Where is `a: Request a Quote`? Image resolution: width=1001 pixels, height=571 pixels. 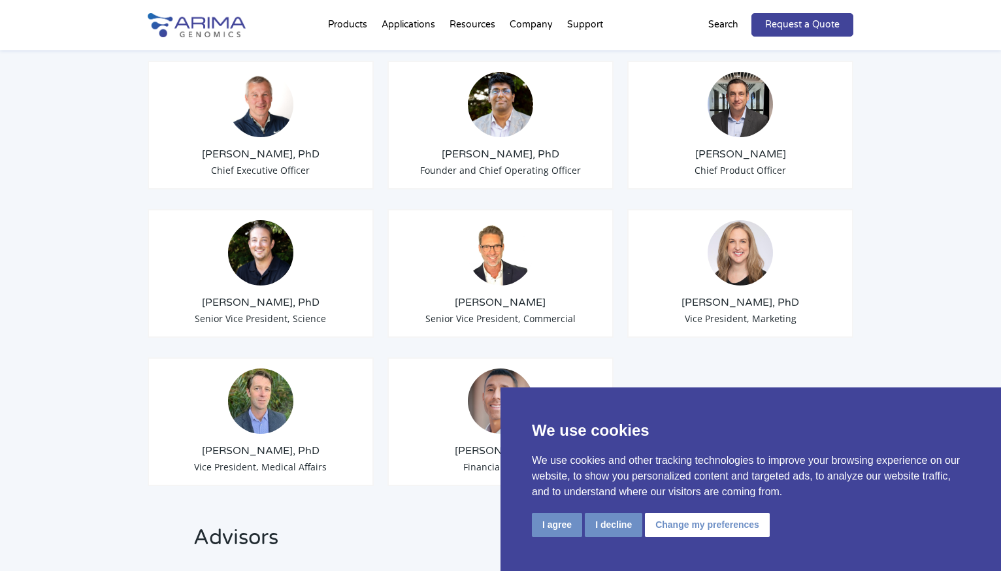 a: Request a Quote is located at coordinates (803, 25).